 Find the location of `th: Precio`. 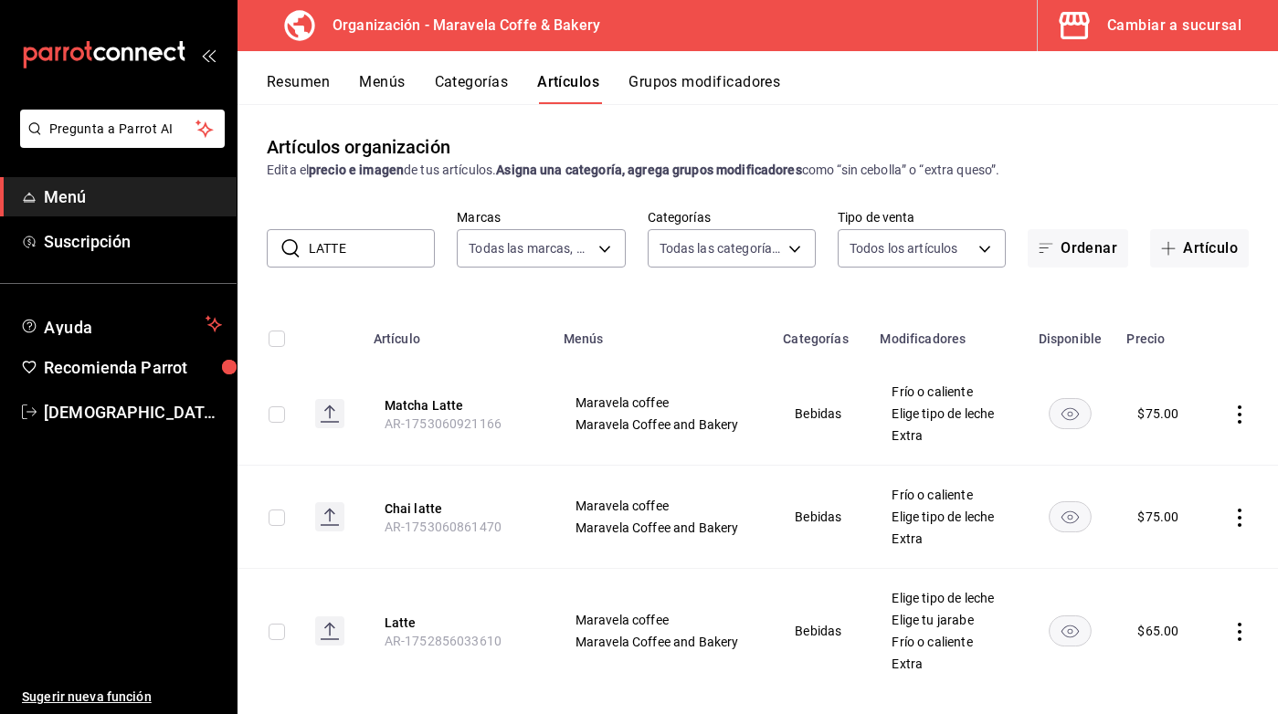

th: Precio is located at coordinates (1160, 333).